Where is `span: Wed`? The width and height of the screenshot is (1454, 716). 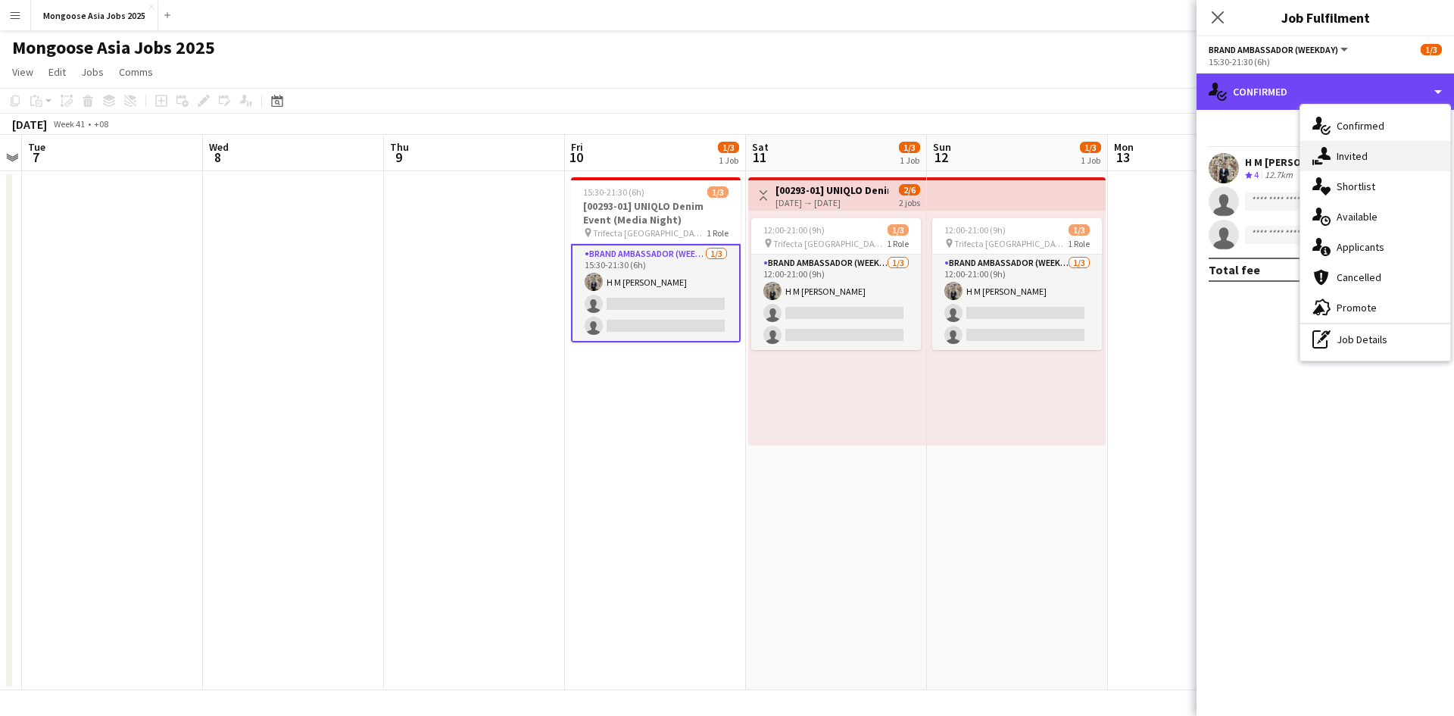 span: Wed is located at coordinates (219, 147).